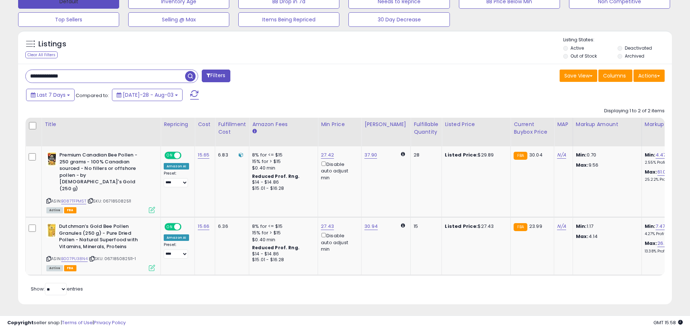  What do you see at coordinates (204, 226) in the screenshot?
I see `a: 15.66` at bounding box center [204, 226].